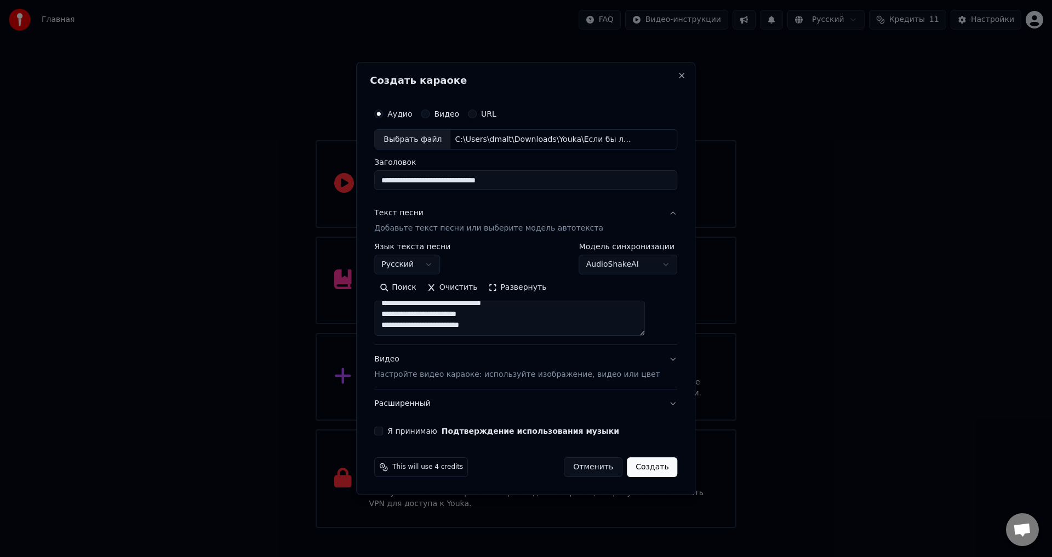 The width and height of the screenshot is (1052, 557). Describe the element at coordinates (489, 229) in the screenshot. I see `p: Добавьте текст песни или выберите модель автотекста` at that location.